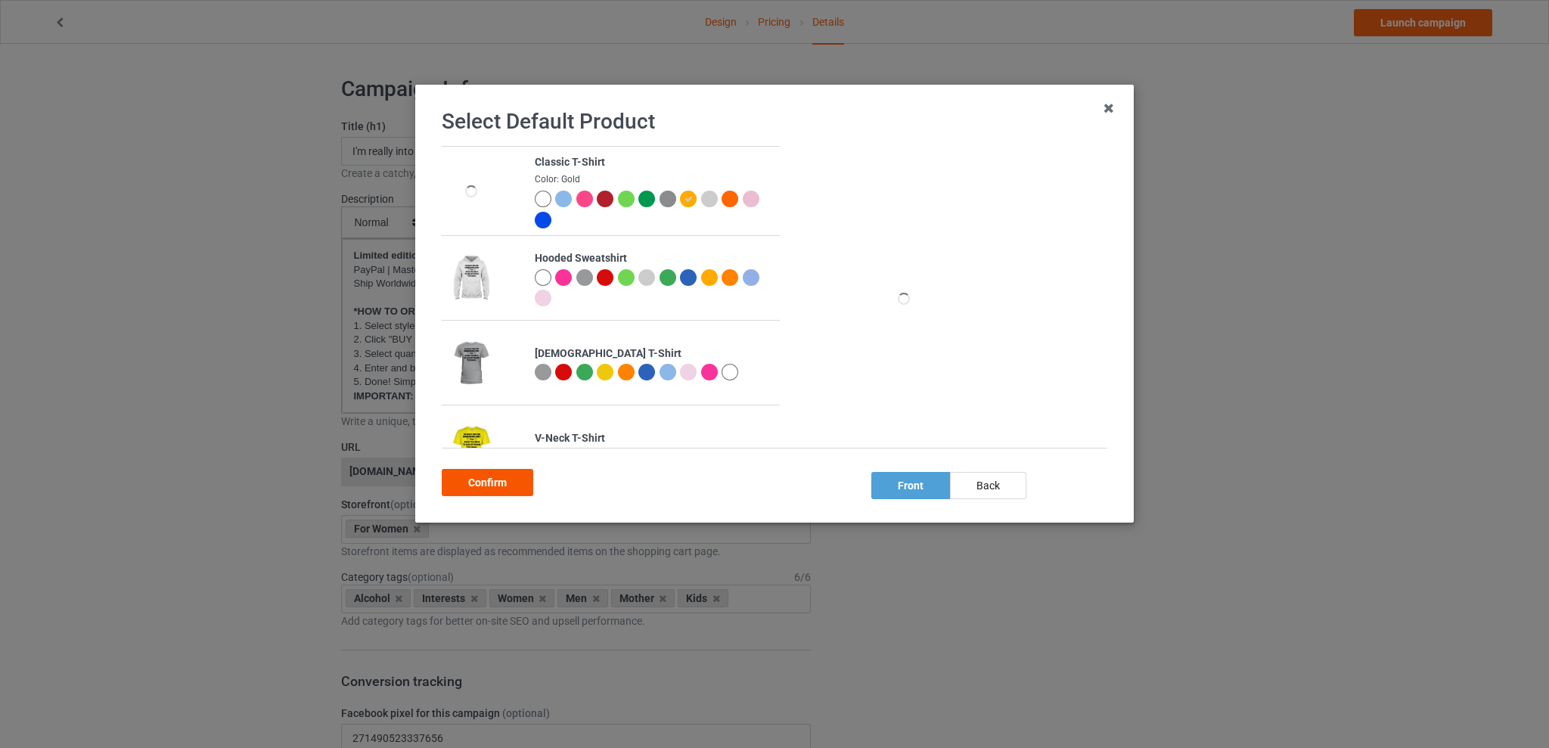 Image resolution: width=1549 pixels, height=748 pixels. I want to click on div: Classic T-Shirt, so click(653, 163).